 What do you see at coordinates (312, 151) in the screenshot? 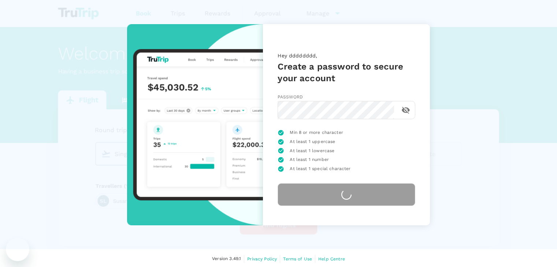
I see `span: At least 1 lowercase` at bounding box center [312, 151].